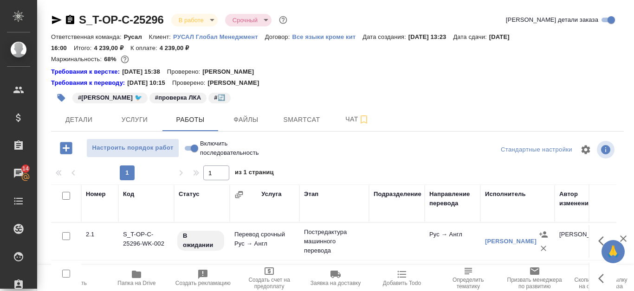 The image size is (634, 291). Describe the element at coordinates (327, 37) in the screenshot. I see `p: Все языки кроме кит` at that location.